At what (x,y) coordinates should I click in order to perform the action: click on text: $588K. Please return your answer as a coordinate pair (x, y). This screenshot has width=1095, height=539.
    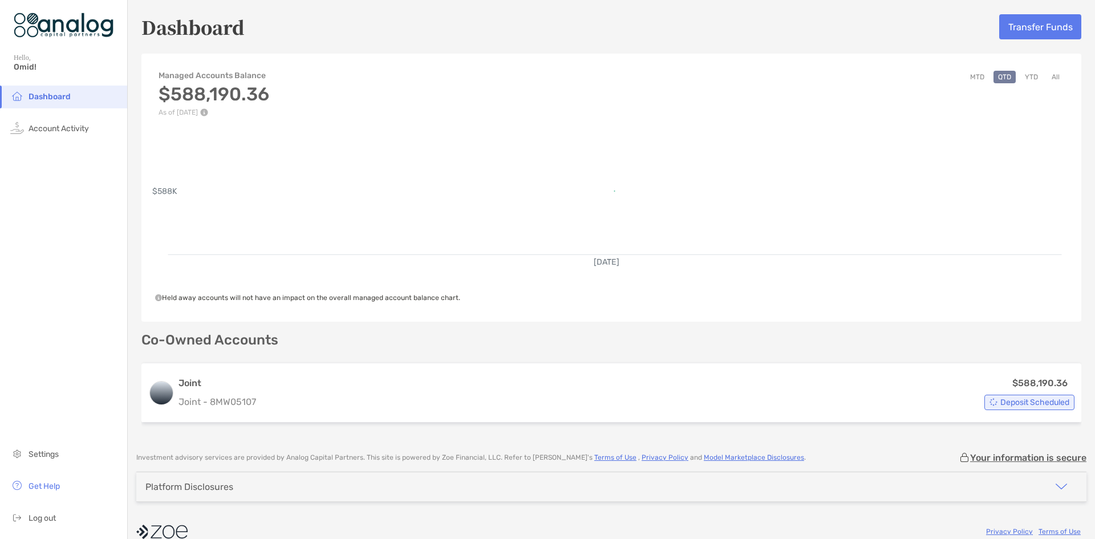
    Looking at the image, I should click on (165, 191).